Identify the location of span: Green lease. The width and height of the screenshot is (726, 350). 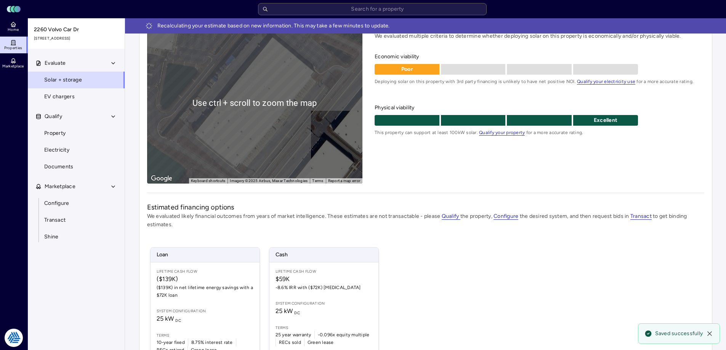
(320, 342).